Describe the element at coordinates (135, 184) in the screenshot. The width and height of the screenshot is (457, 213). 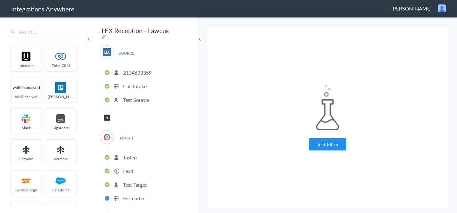
I see `p: Test Target` at that location.